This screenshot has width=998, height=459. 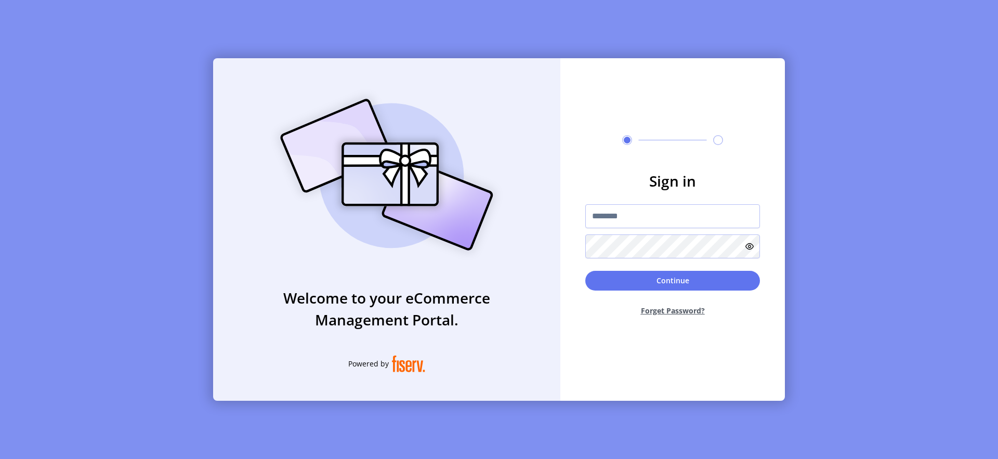 I want to click on img: card_Illustration.svg, so click(x=387, y=175).